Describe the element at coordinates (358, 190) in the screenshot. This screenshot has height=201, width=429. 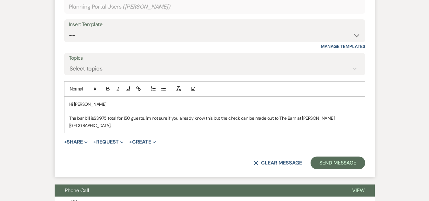
I see `button: View` at that location.